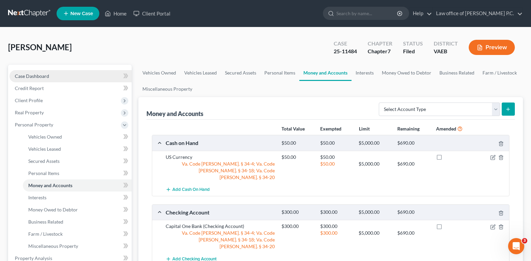 The height and width of the screenshot is (261, 531). Describe the element at coordinates (293, 128) in the screenshot. I see `strong: Total Value` at that location.